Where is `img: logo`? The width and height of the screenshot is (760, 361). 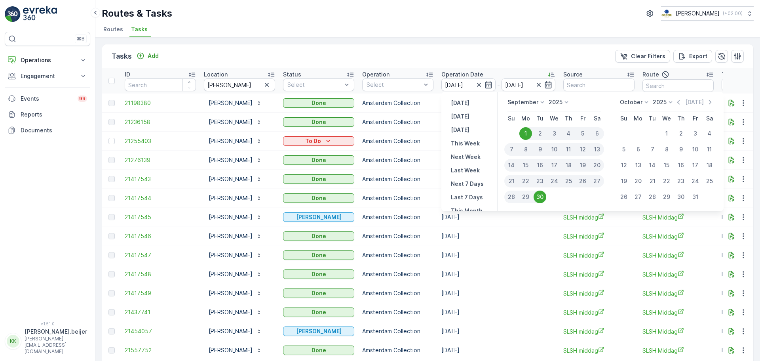 img: logo is located at coordinates (13, 14).